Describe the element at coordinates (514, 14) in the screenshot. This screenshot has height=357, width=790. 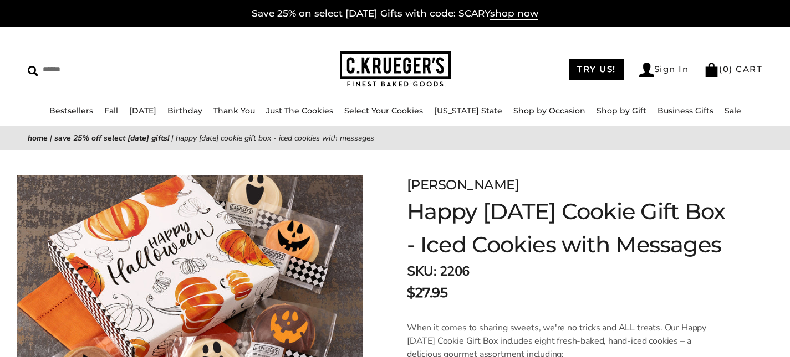
I see `span: shop now` at that location.